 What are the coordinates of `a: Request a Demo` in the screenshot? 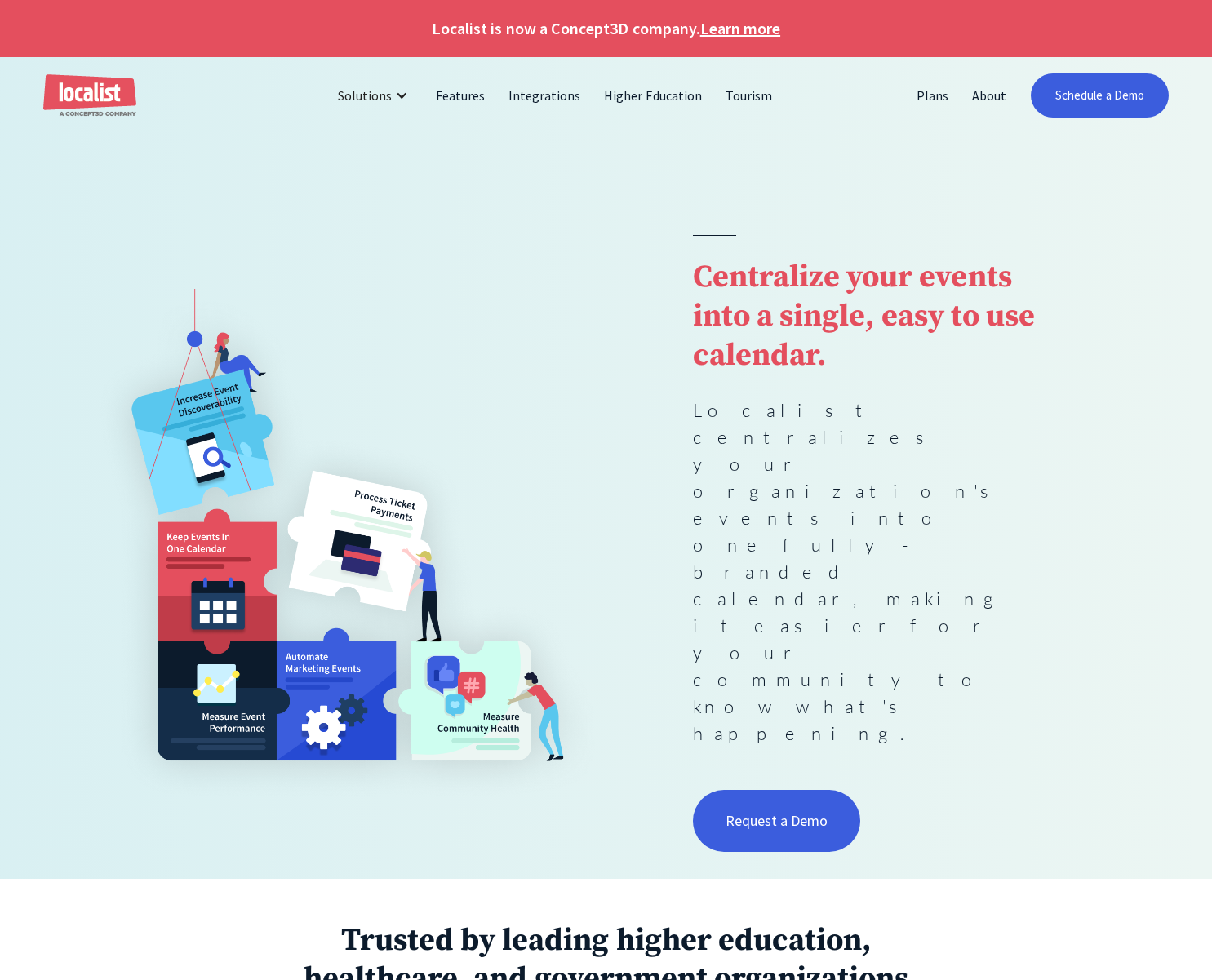 It's located at (777, 821).